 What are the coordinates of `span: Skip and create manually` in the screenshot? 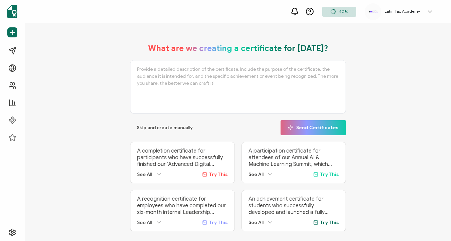 It's located at (165, 128).